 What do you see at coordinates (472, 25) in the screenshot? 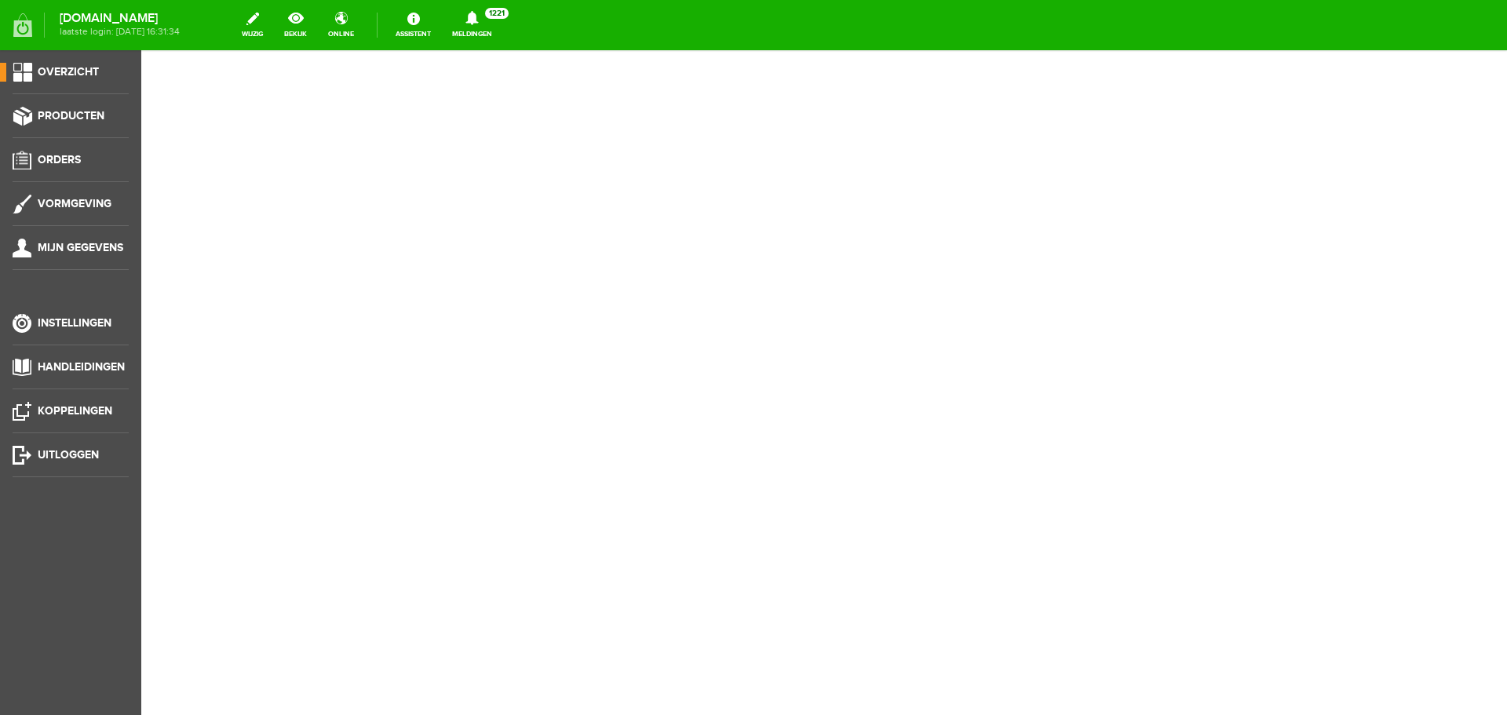
I see `a: Meldingen1221` at bounding box center [472, 25].